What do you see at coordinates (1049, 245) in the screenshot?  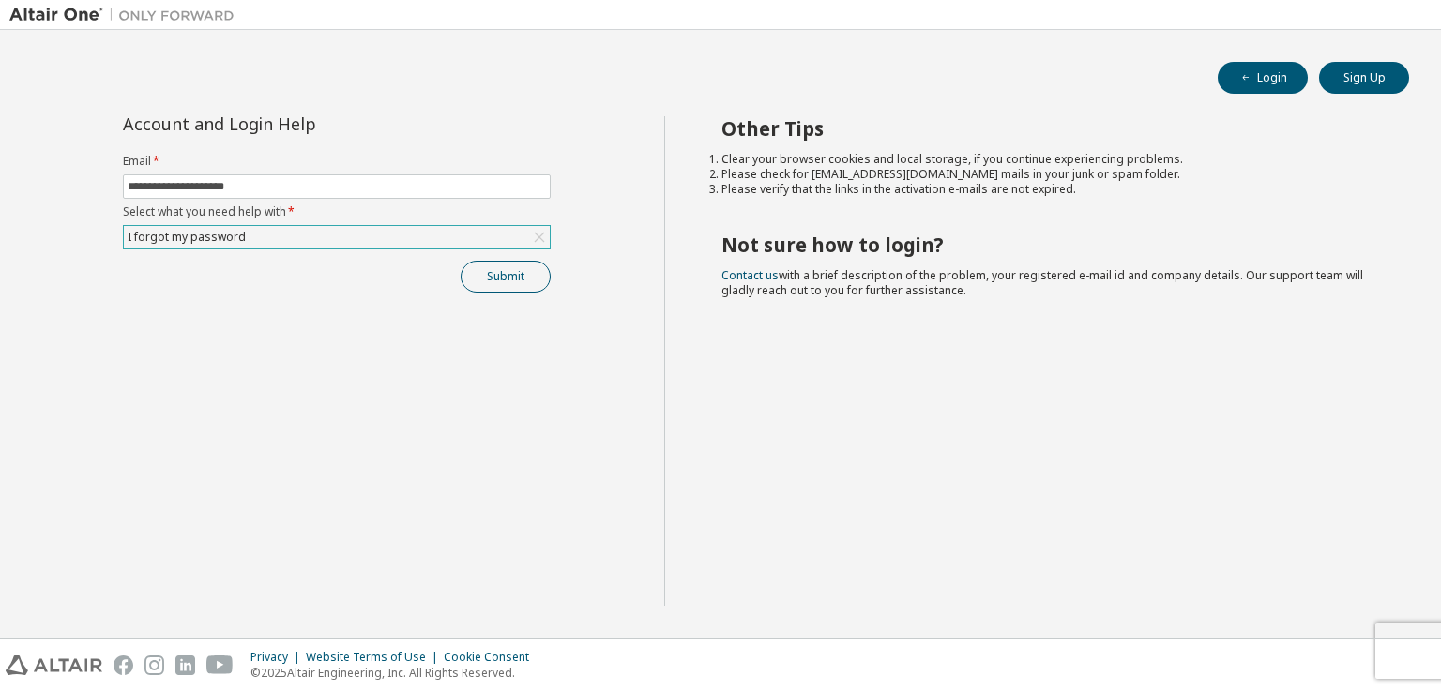 I see `h2: Not sure how to login?` at bounding box center [1049, 245].